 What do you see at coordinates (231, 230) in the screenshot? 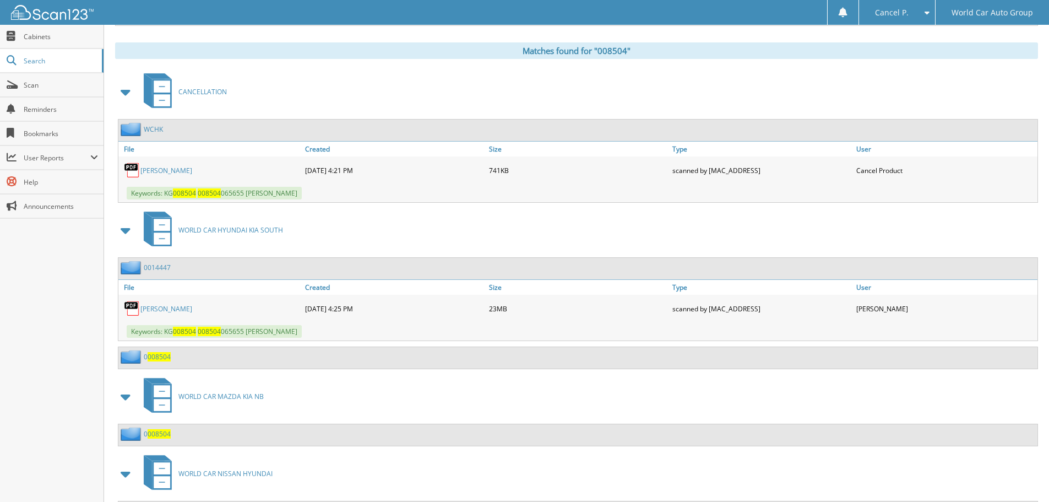
I see `span: WORLD CAR HYUNDAI KIA SOUTH` at bounding box center [231, 230].